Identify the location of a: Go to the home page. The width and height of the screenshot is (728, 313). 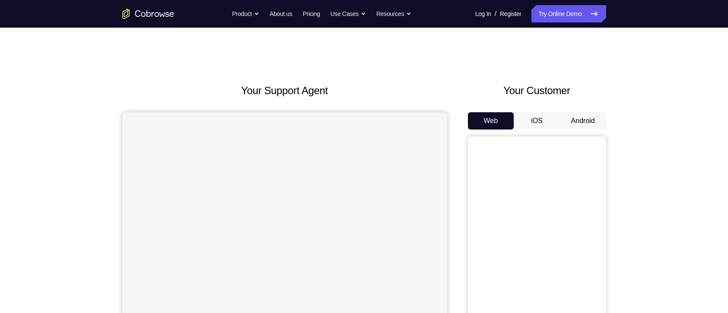
(148, 14).